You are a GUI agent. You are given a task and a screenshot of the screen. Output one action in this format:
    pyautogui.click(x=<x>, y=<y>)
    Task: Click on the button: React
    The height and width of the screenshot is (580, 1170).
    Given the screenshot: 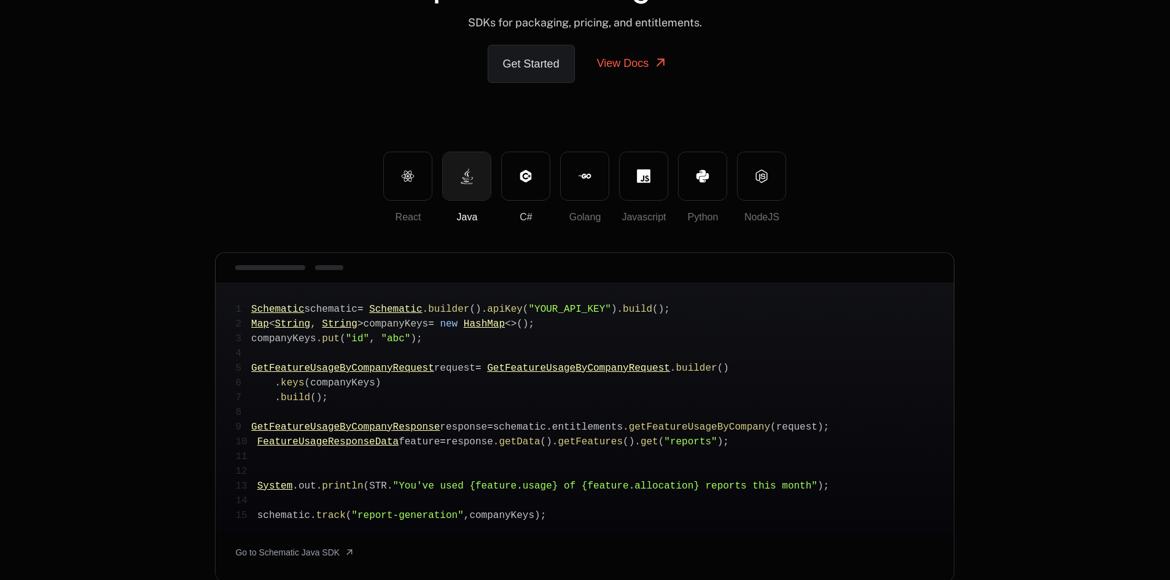 What is the action you would take?
    pyautogui.click(x=408, y=176)
    